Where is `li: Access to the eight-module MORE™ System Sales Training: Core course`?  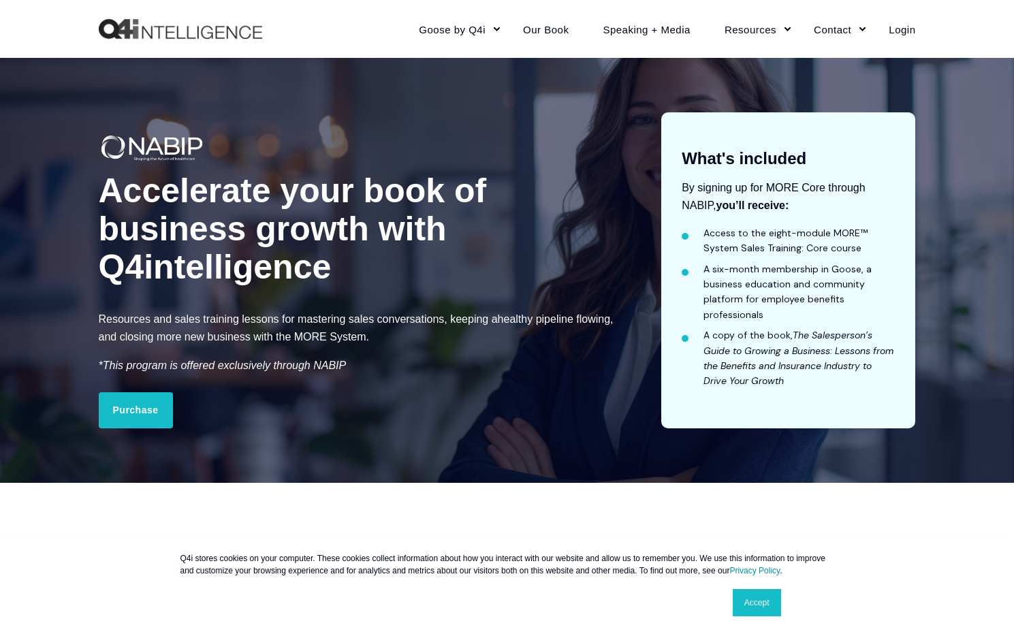 li: Access to the eight-module MORE™ System Sales Training: Core course is located at coordinates (799, 240).